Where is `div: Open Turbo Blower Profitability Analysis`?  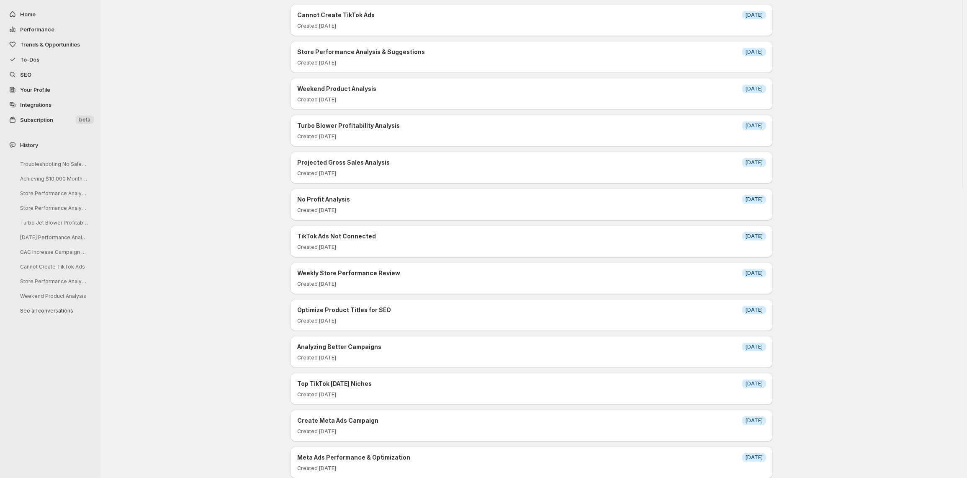
div: Open Turbo Blower Profitability Analysis is located at coordinates (532, 131).